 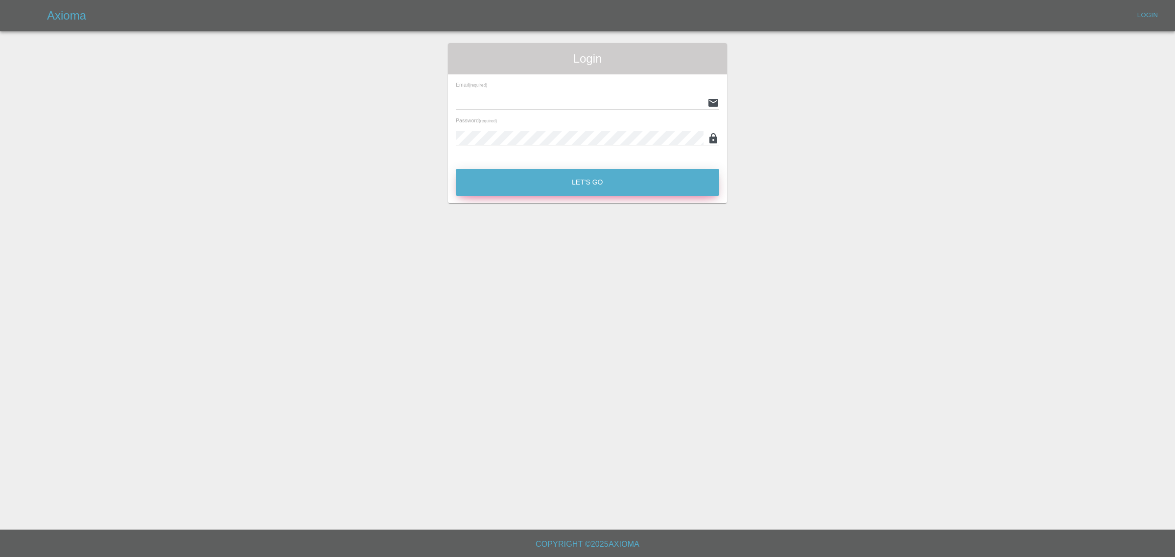 What do you see at coordinates (1148, 15) in the screenshot?
I see `a: Login` at bounding box center [1148, 15].